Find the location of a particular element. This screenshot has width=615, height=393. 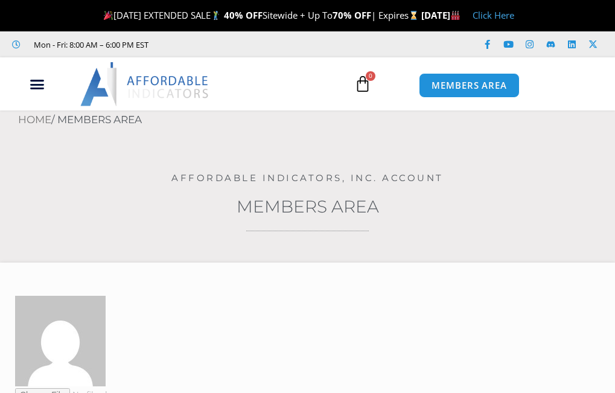

img: LogoAI | Affordable Indicators – NinjaTrader is located at coordinates (145, 84).